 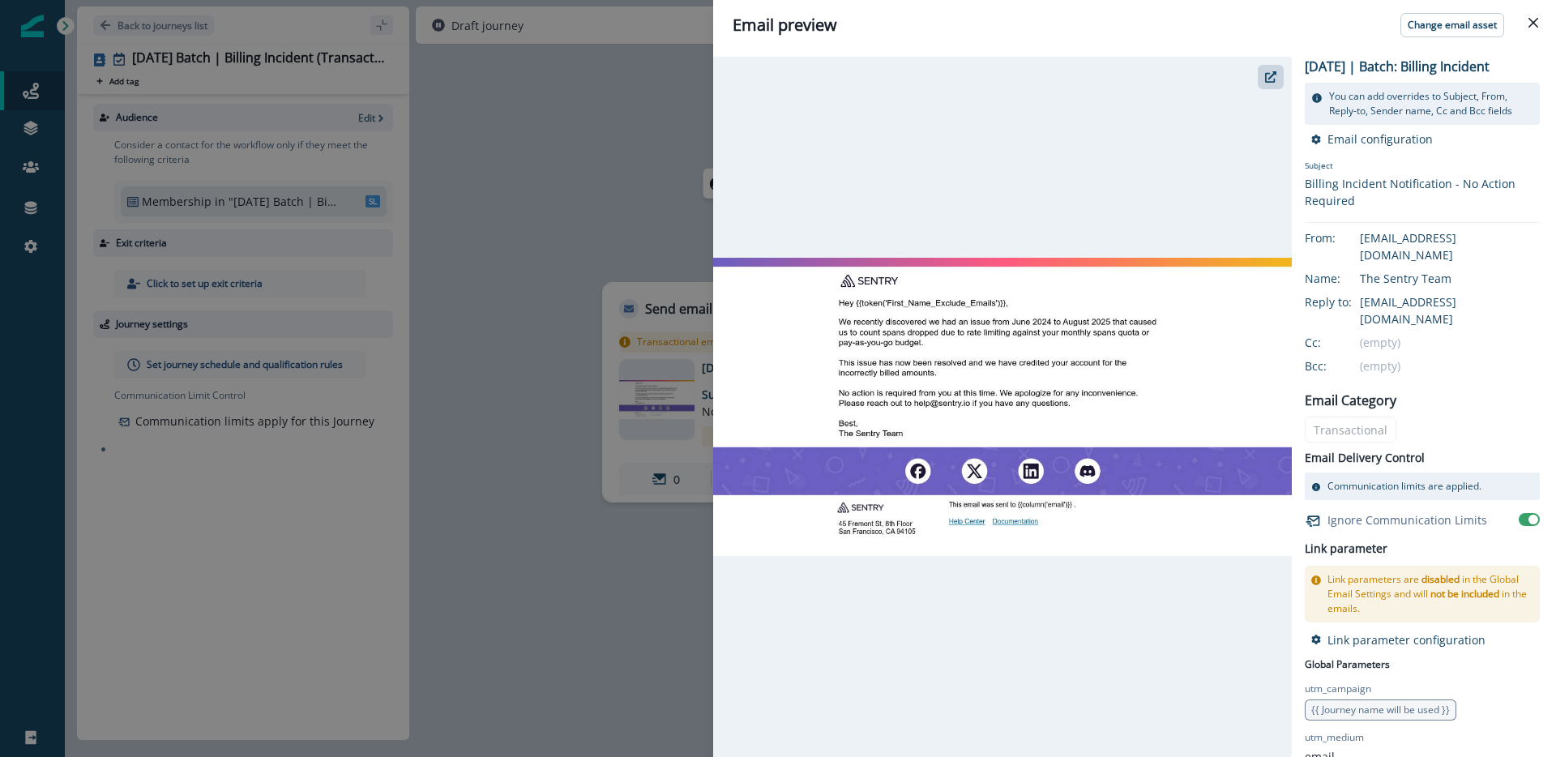 What do you see at coordinates (1534, 23) in the screenshot?
I see `button: Close` at bounding box center [1534, 23].